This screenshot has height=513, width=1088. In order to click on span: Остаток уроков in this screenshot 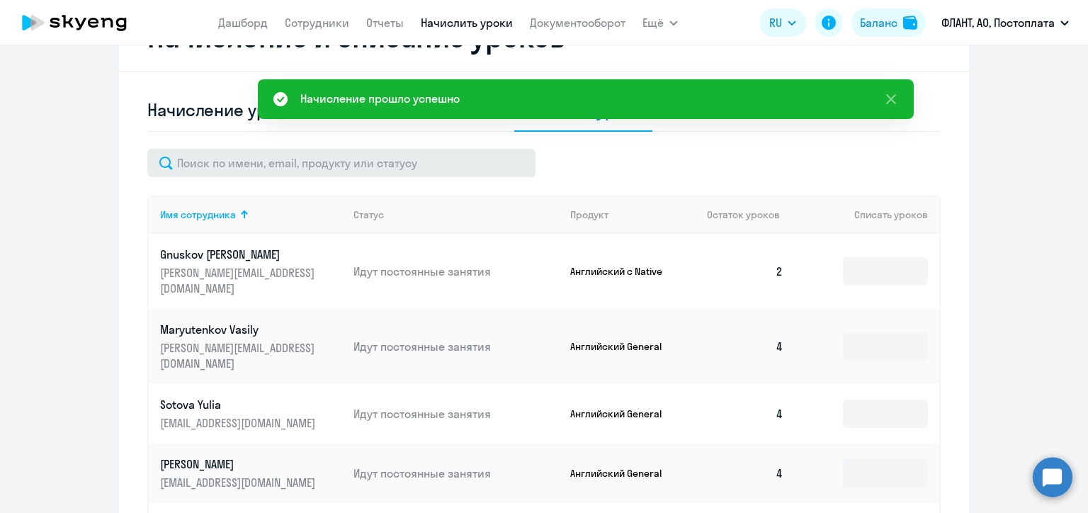, I will do `click(743, 215)`.